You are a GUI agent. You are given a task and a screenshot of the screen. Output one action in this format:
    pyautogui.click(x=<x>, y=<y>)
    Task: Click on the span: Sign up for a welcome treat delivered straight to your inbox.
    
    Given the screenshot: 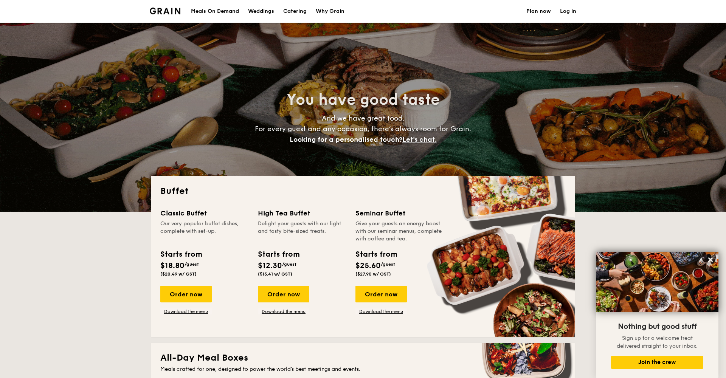 What is the action you would take?
    pyautogui.click(x=657, y=342)
    